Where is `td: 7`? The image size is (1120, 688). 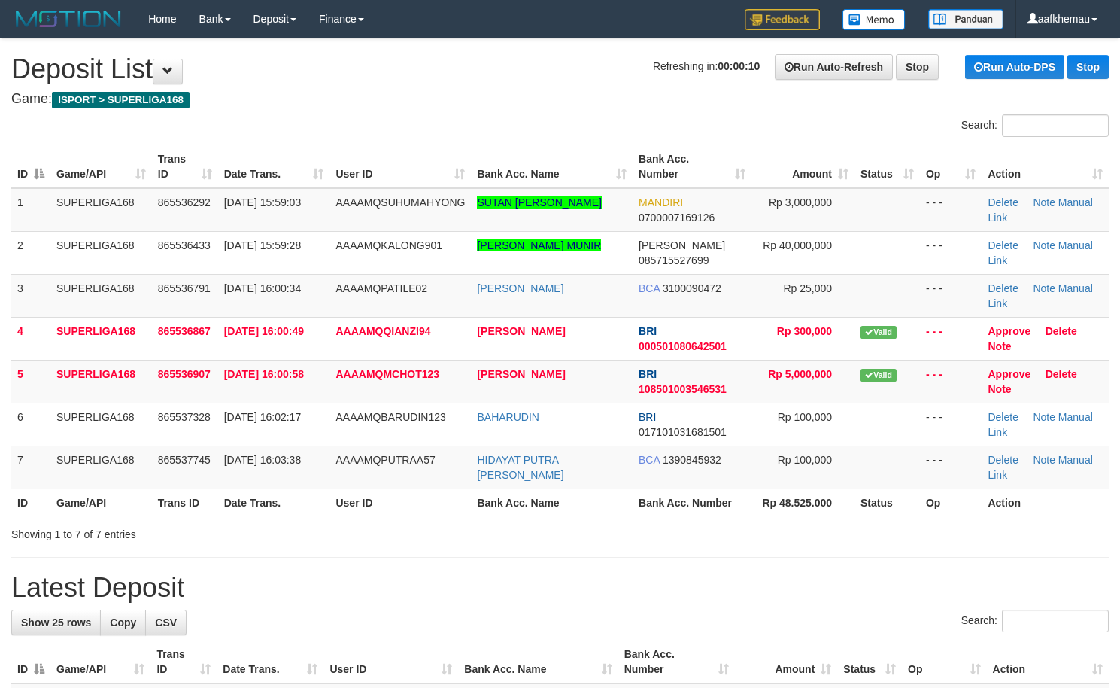
td: 7 is located at coordinates (31, 466).